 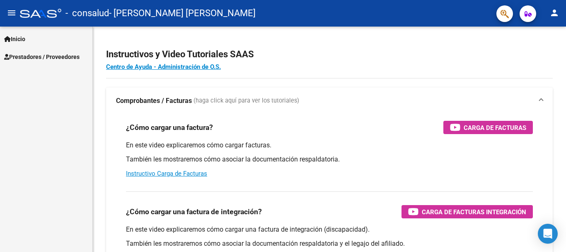 What do you see at coordinates (15, 39) in the screenshot?
I see `span: Inicio` at bounding box center [15, 39].